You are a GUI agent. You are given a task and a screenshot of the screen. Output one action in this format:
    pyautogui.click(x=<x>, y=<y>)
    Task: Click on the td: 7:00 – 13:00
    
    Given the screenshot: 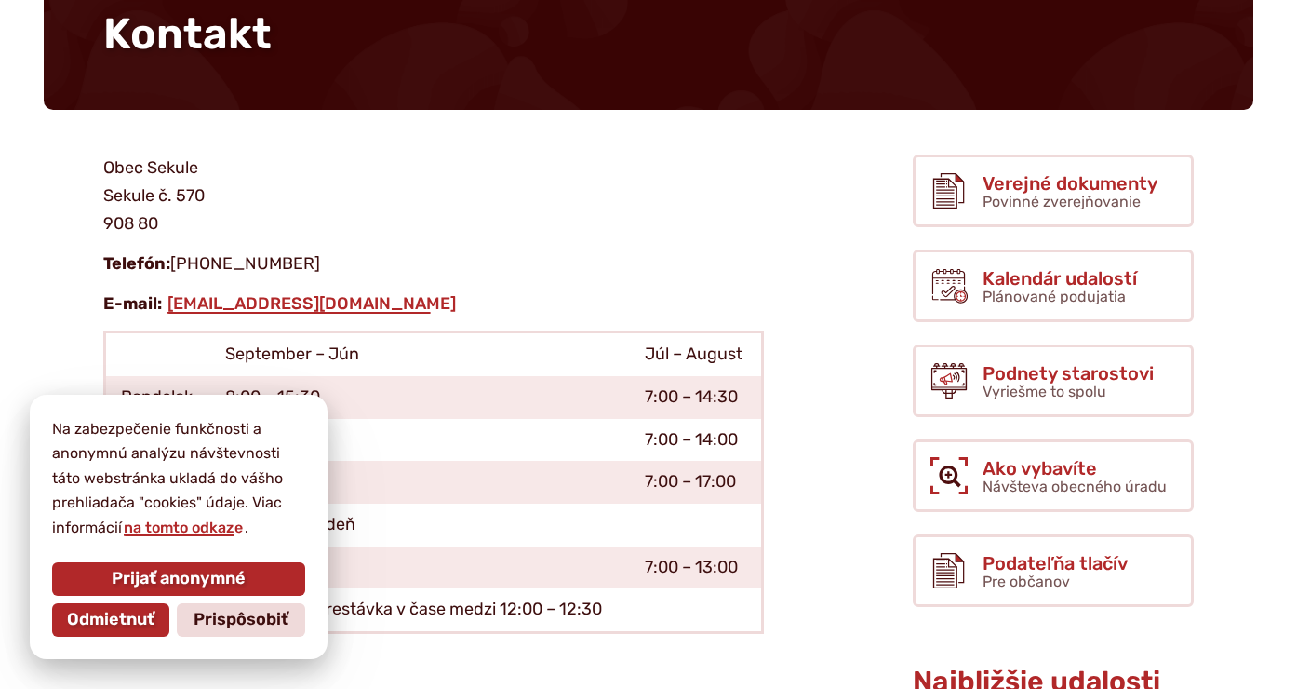 What is the action you would take?
    pyautogui.click(x=696, y=568)
    